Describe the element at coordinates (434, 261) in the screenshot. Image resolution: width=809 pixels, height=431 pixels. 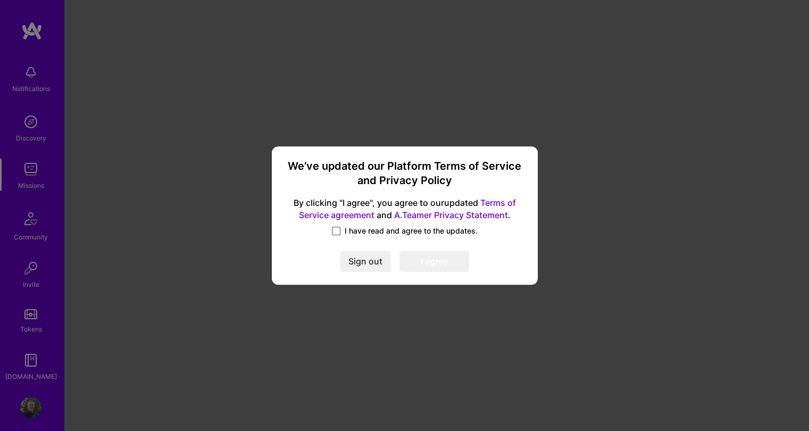
I see `button: I agree` at that location.